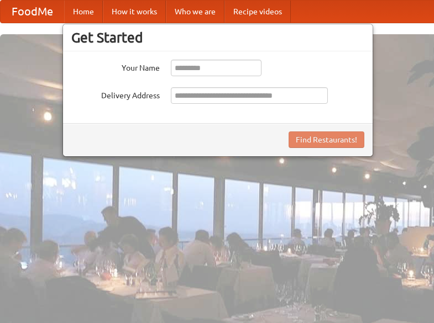 The height and width of the screenshot is (323, 434). Describe the element at coordinates (258, 12) in the screenshot. I see `a: Recipe videos` at that location.